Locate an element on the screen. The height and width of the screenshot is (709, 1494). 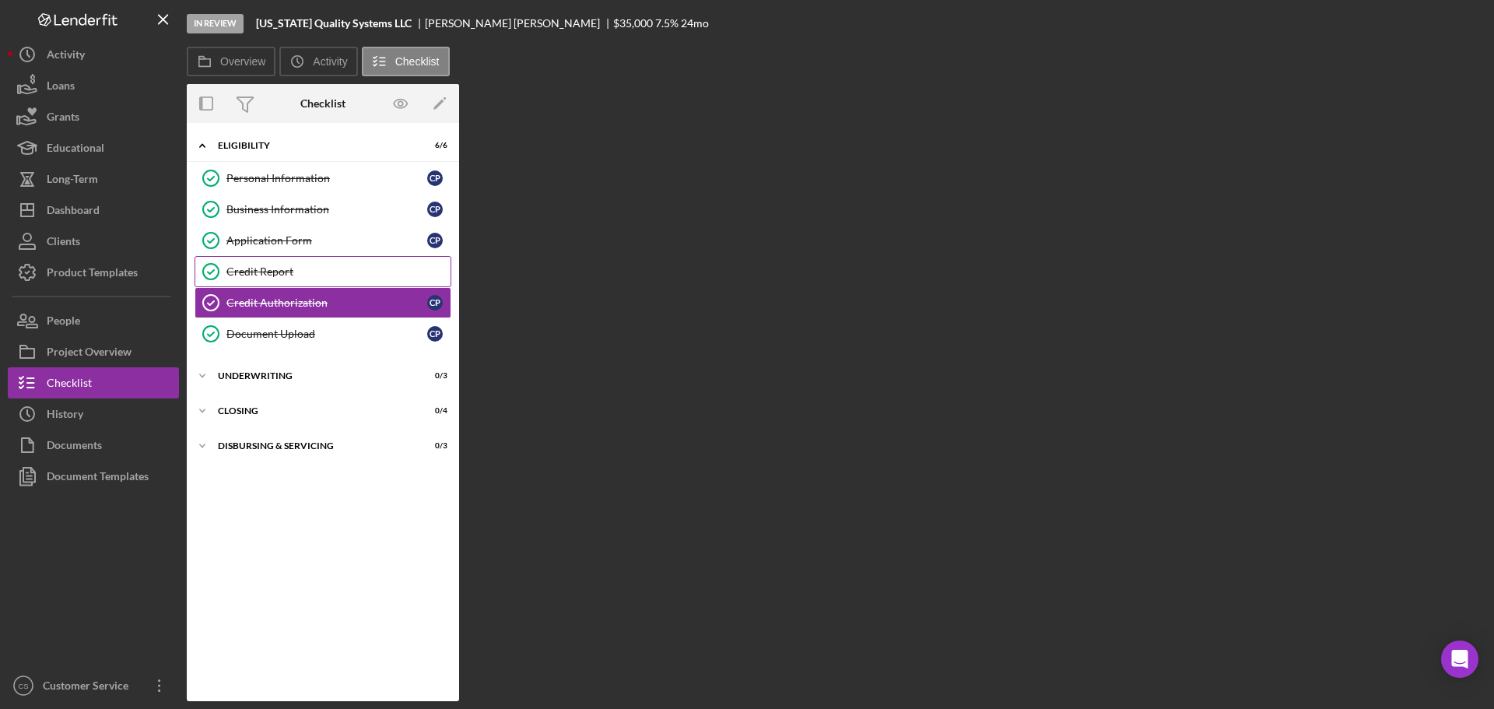
a: Product Templates is located at coordinates (93, 272).